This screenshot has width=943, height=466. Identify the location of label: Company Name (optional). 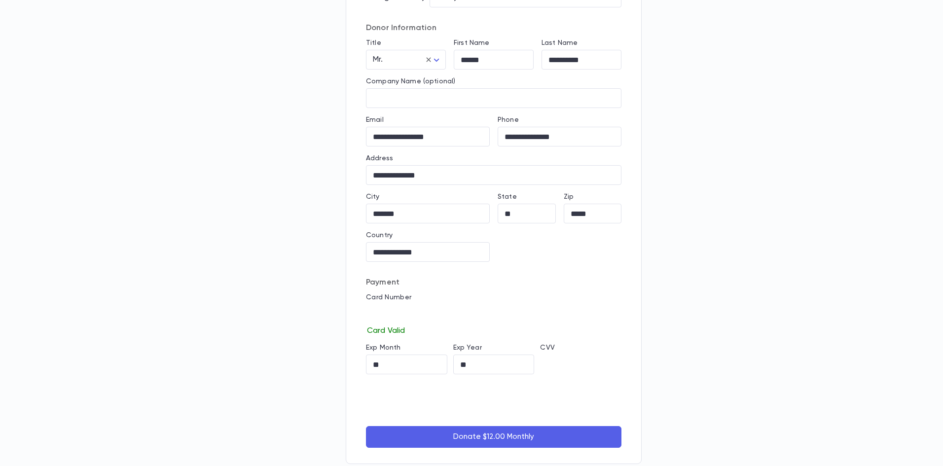
(410, 81).